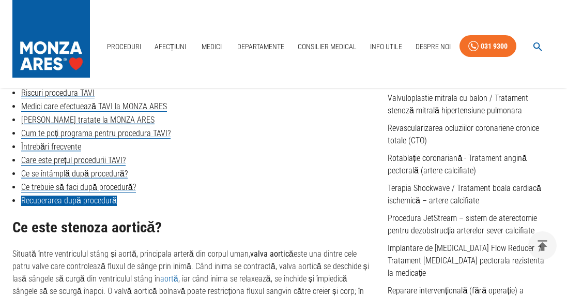 The width and height of the screenshot is (567, 296). What do you see at coordinates (69, 201) in the screenshot?
I see `a: Recuperarea după procedură` at bounding box center [69, 201].